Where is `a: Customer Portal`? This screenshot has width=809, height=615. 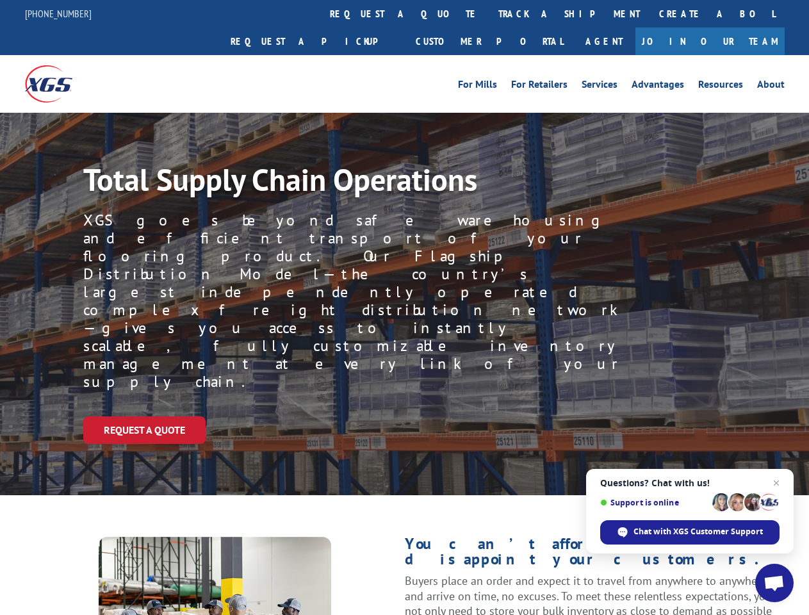
a: Customer Portal is located at coordinates (489, 41).